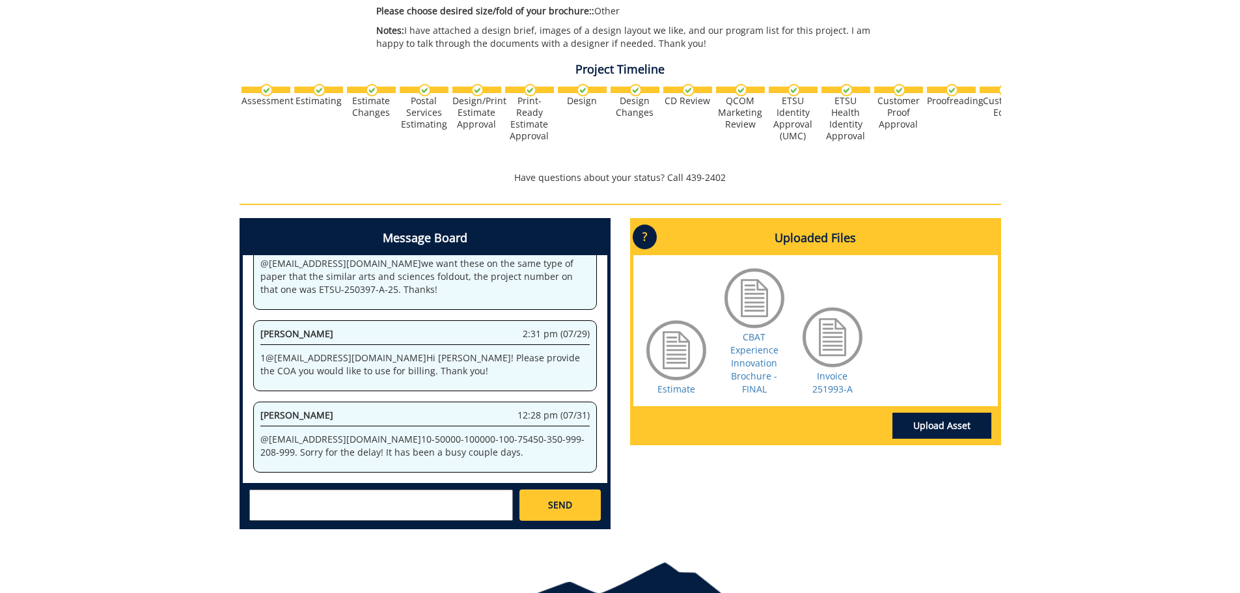 Image resolution: width=1240 pixels, height=593 pixels. I want to click on p: Have questions about your status? Call 439-2402, so click(620, 178).